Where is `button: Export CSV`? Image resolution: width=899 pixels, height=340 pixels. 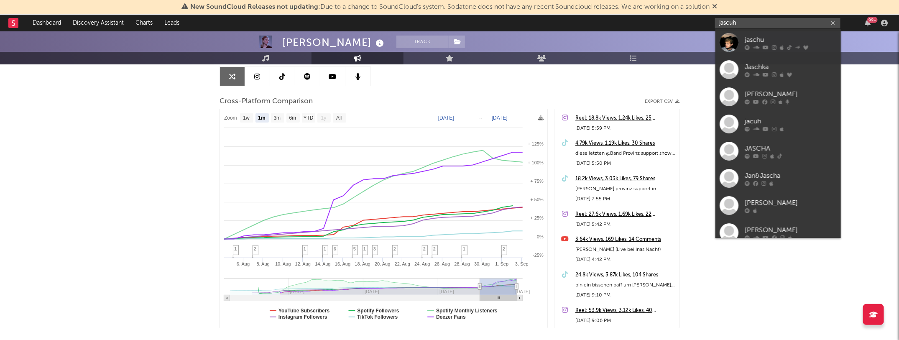
button: Export CSV is located at coordinates (662, 102).